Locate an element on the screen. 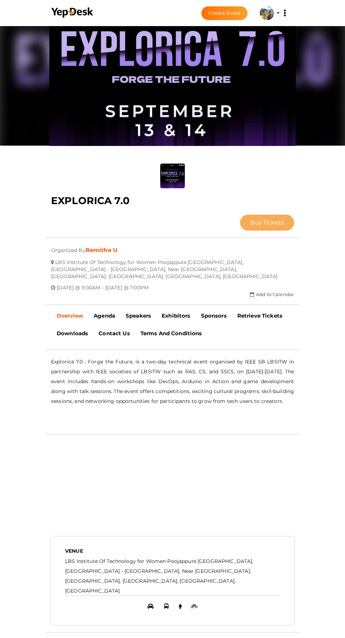 The width and height of the screenshot is (345, 638). p: Explorica 7.0 : Forge the Future, is a two-day technical event organised by IEEE SB LBSITW in par... is located at coordinates (173, 381).